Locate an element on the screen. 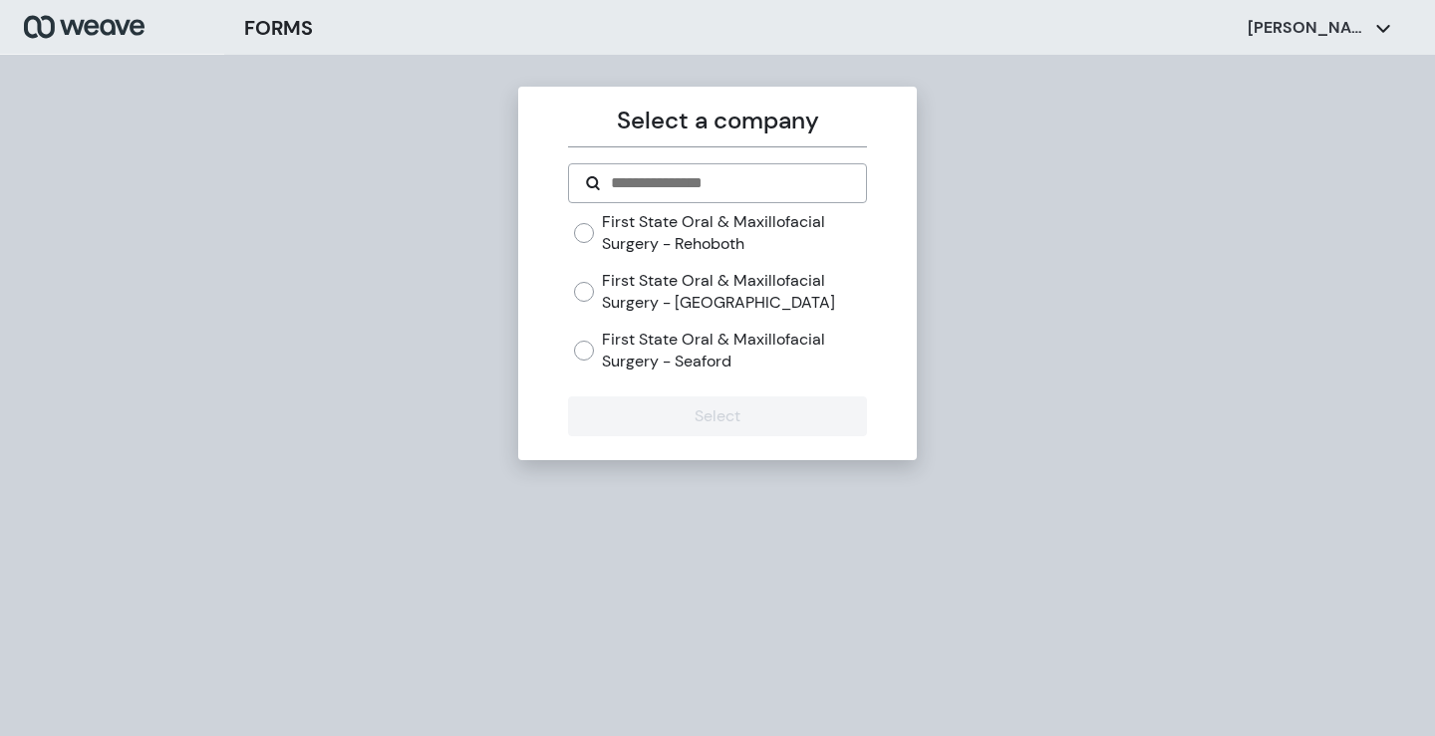 Image resolution: width=1435 pixels, height=736 pixels. label: First State Oral & Maxillofacial Surgery - Seaford is located at coordinates (733, 350).